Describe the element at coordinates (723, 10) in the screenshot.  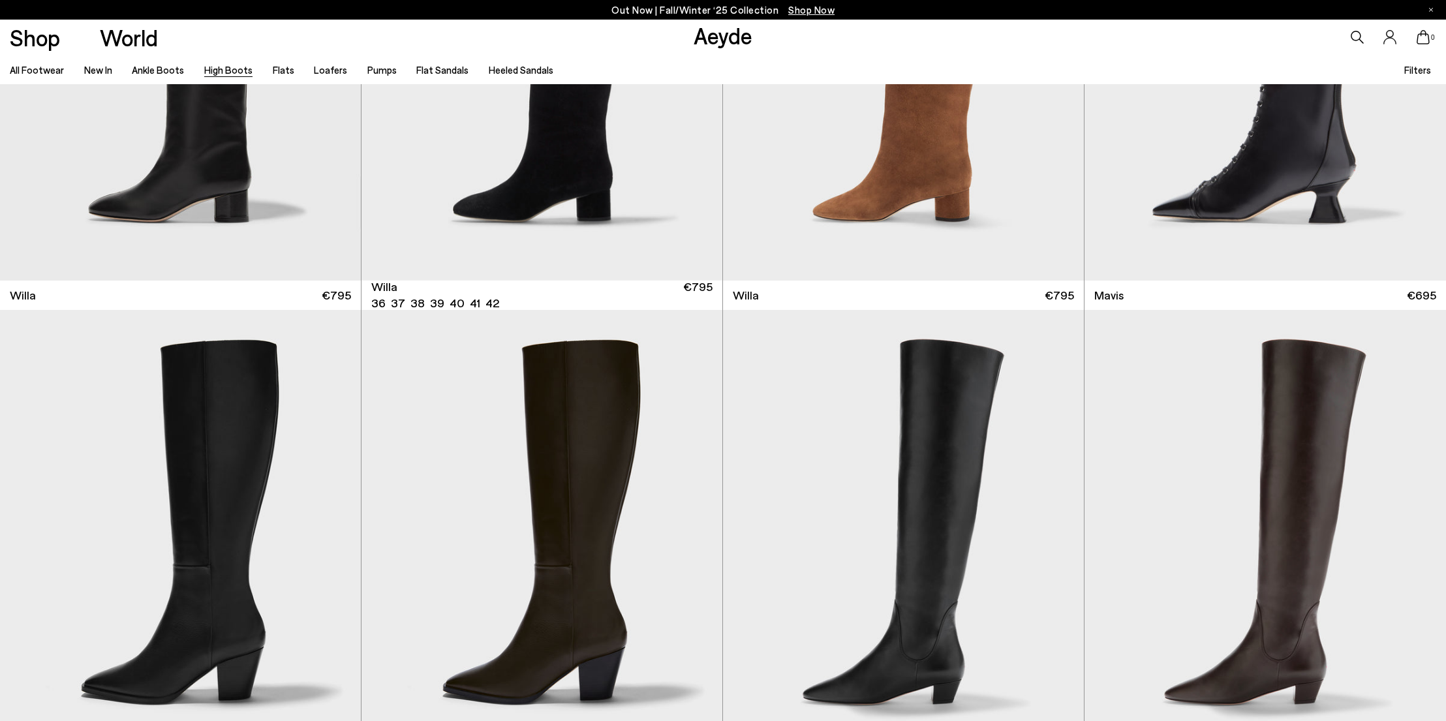
I see `p: Out Now | Fall/Winter ‘25 Collection` at that location.